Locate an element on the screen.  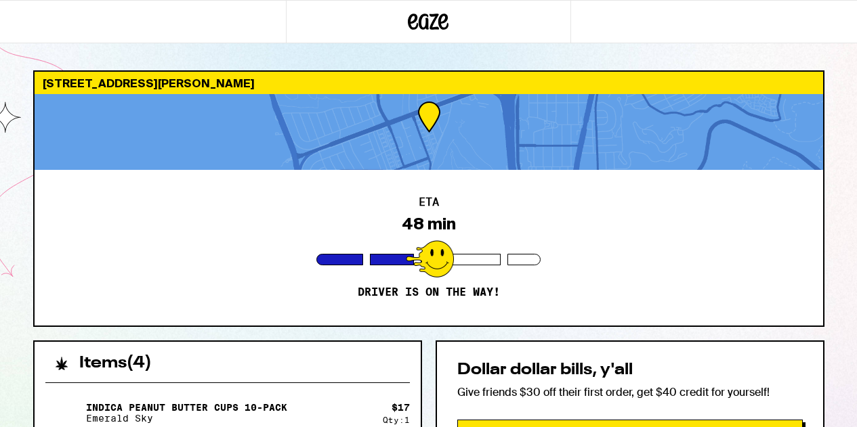
h2: Dollar dollar bills, y'all is located at coordinates (630, 370).